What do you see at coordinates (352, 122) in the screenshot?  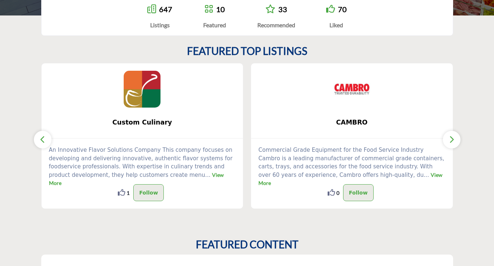 I see `a: CAMBRO` at bounding box center [352, 122].